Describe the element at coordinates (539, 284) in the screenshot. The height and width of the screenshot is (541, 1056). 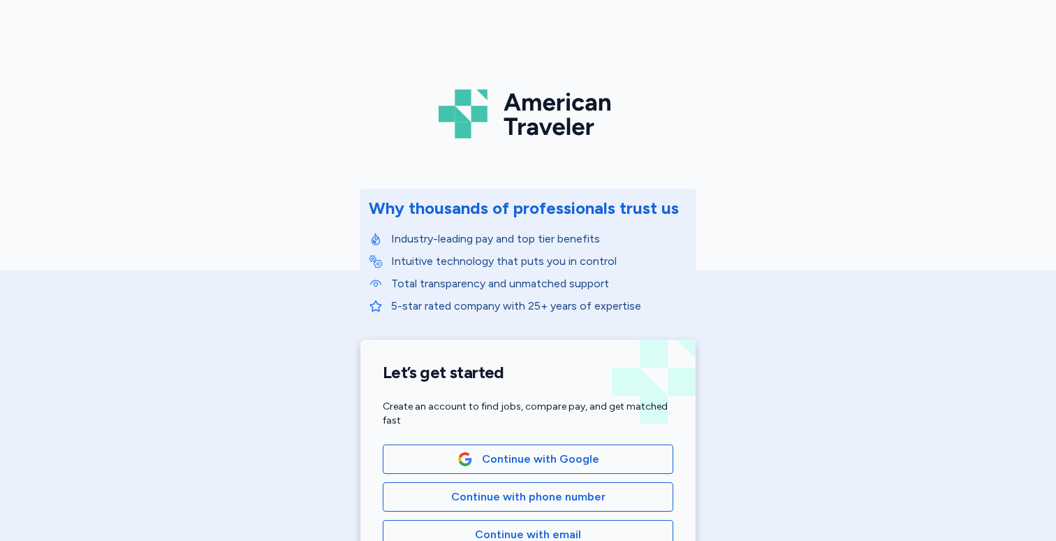
I see `p: Total transparency and unmatched support` at that location.